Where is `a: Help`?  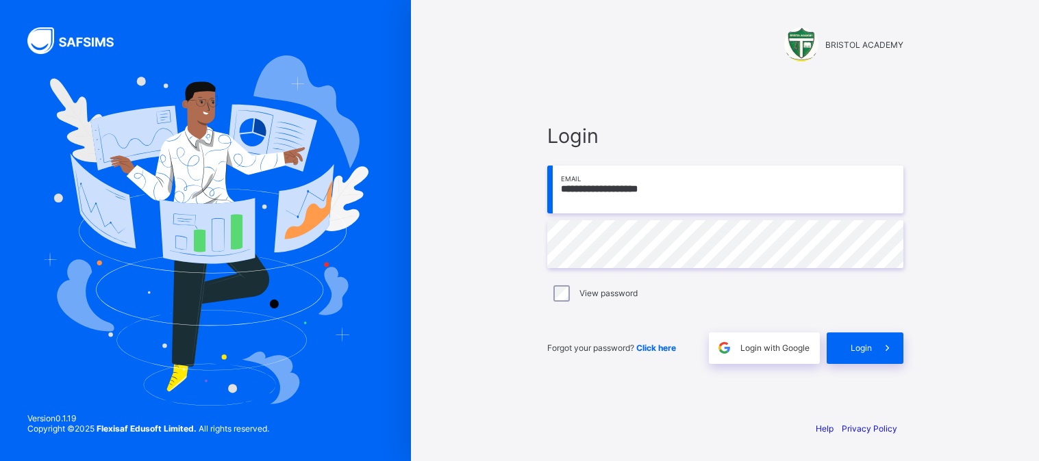
a: Help is located at coordinates (824, 429).